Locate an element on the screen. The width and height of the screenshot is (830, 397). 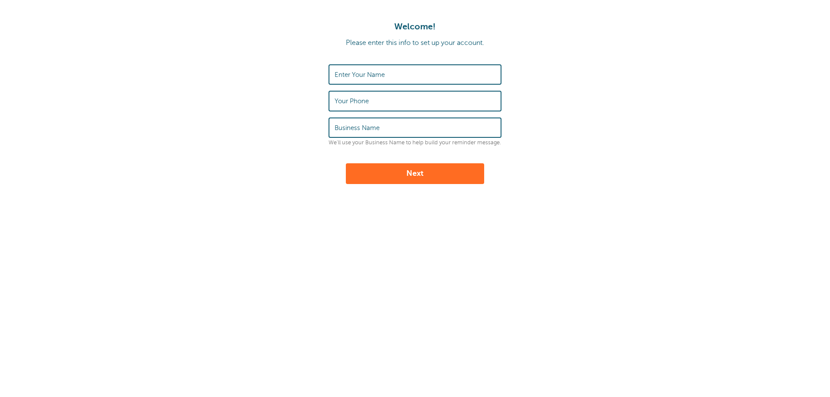
label: Enter Your Name is located at coordinates (360, 75).